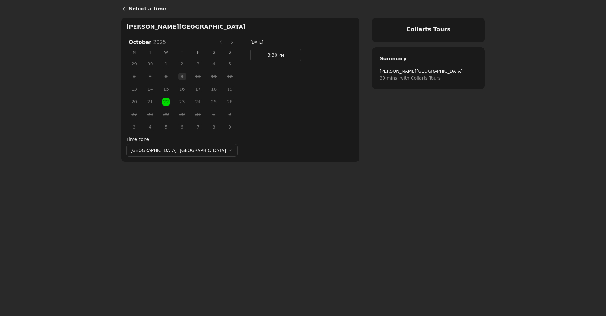 Image resolution: width=606 pixels, height=316 pixels. Describe the element at coordinates (134, 76) in the screenshot. I see `button: Monday, 6 October 2025` at that location.